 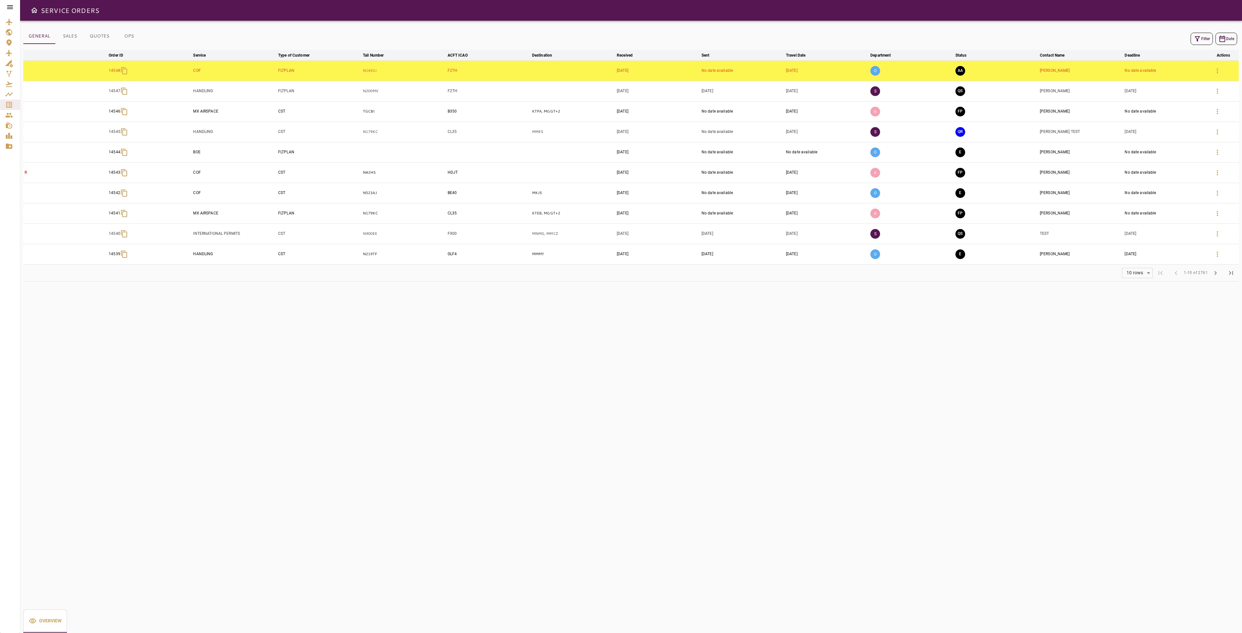 I want to click on div: Order ID, so click(x=116, y=55).